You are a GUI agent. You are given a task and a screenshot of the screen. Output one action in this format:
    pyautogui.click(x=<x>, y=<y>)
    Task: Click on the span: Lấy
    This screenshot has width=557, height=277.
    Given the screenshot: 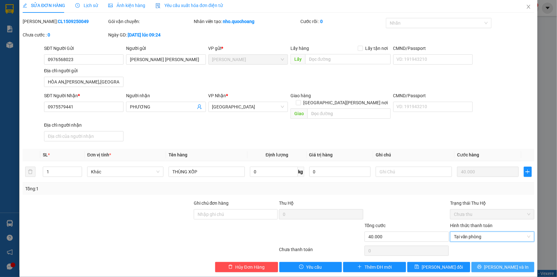 What is the action you would take?
    pyautogui.click(x=298, y=59)
    